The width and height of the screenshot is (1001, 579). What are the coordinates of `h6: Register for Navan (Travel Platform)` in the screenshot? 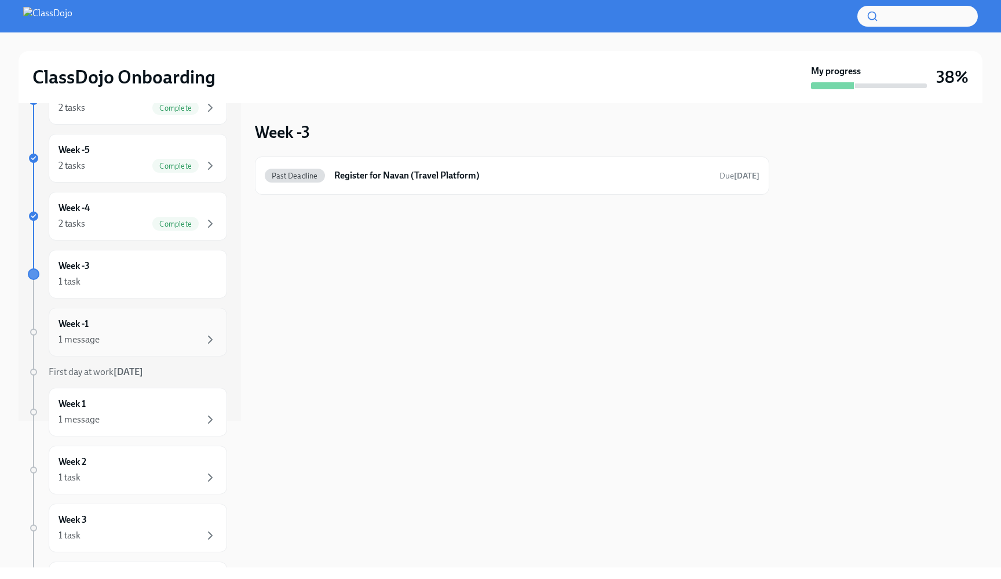 It's located at (522, 175).